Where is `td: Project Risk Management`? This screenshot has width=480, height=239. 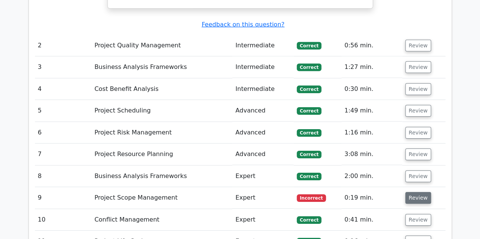 td: Project Risk Management is located at coordinates (162, 133).